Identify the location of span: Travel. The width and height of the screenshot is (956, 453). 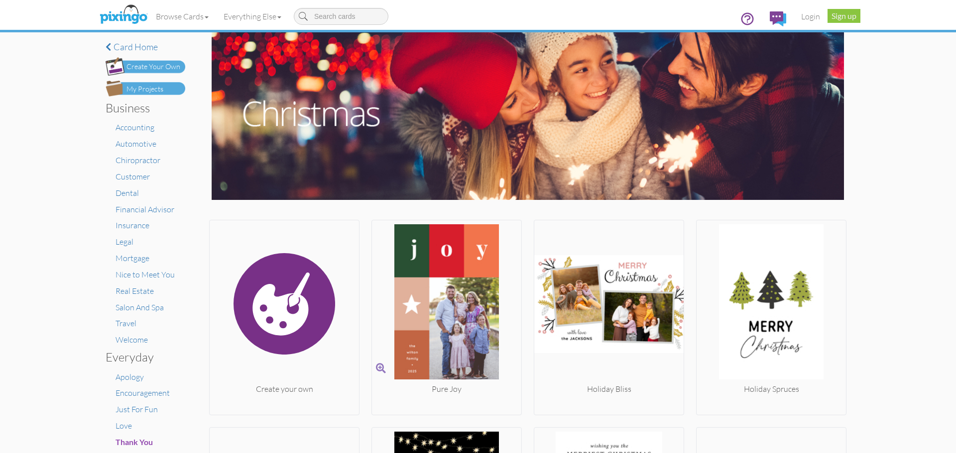
(126, 323).